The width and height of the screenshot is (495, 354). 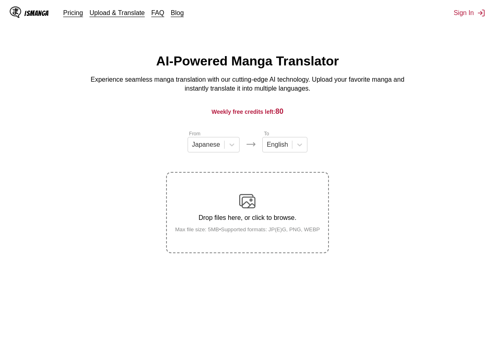 What do you see at coordinates (251, 144) in the screenshot?
I see `img: Languages icon` at bounding box center [251, 144].